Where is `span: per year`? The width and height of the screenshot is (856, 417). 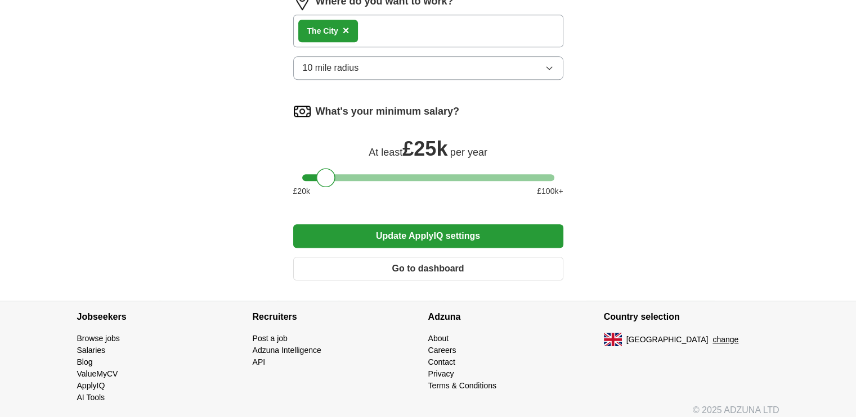
span: per year is located at coordinates (469, 152).